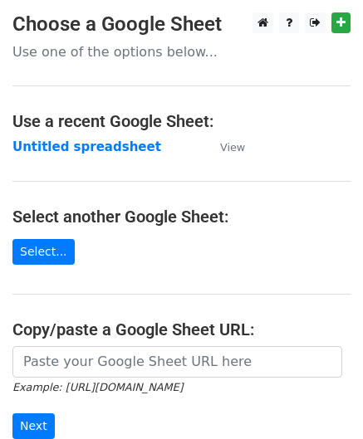 The image size is (363, 439). I want to click on h4: Use a recent Google Sheet:, so click(181, 121).